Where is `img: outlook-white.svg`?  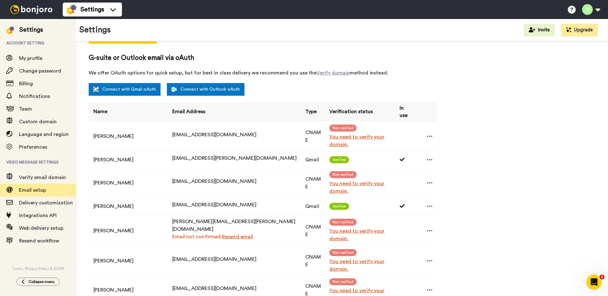 img: outlook-white.svg is located at coordinates (174, 89).